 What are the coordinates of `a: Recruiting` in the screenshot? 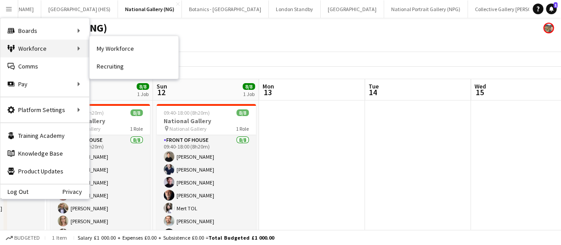 It's located at (134, 66).